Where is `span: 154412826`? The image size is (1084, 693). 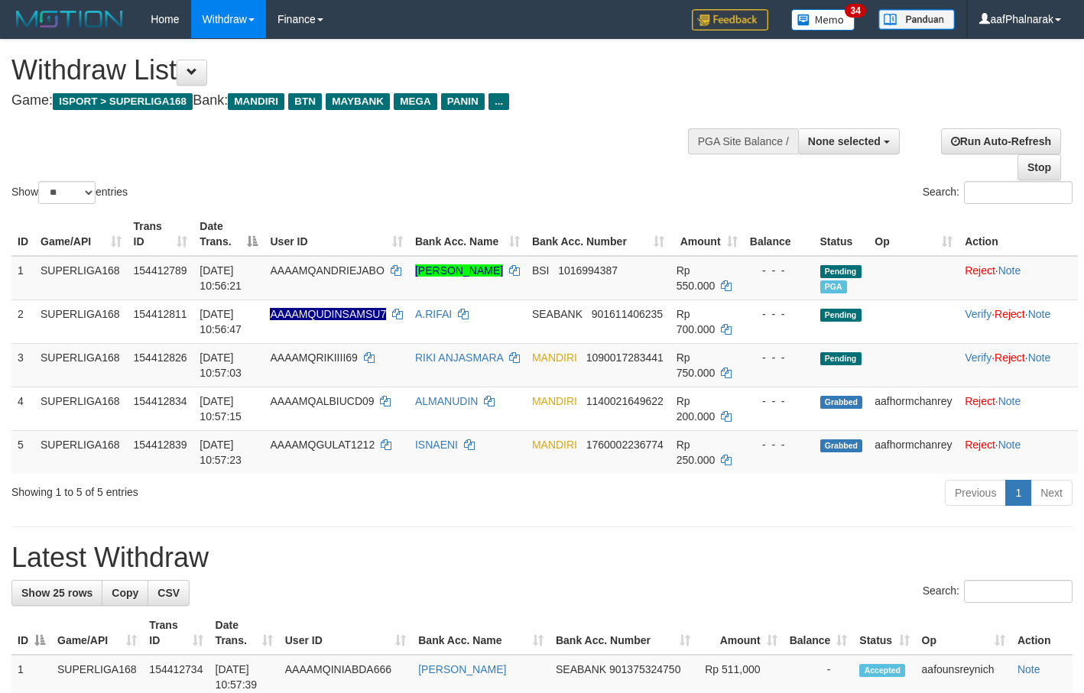
span: 154412826 is located at coordinates (160, 358).